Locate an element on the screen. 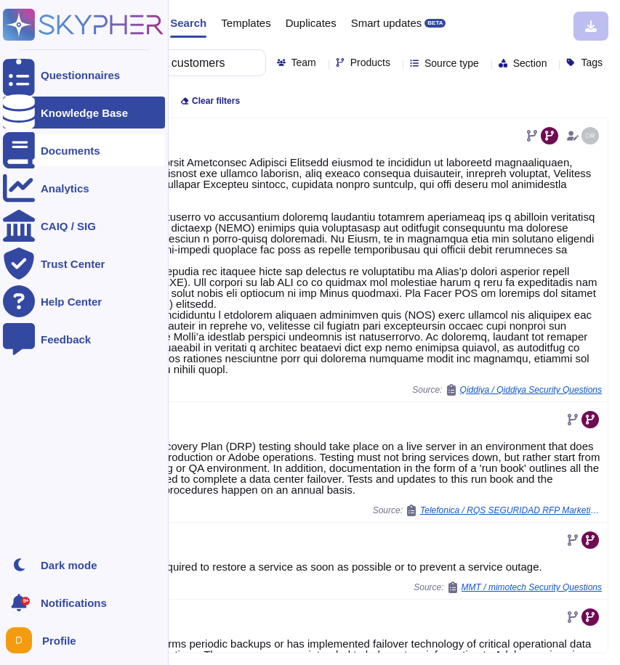  div: Knowledge Base is located at coordinates (84, 113).